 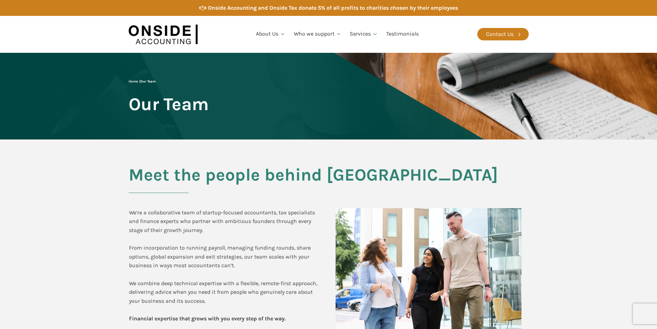 I want to click on a: Testimonials, so click(x=403, y=34).